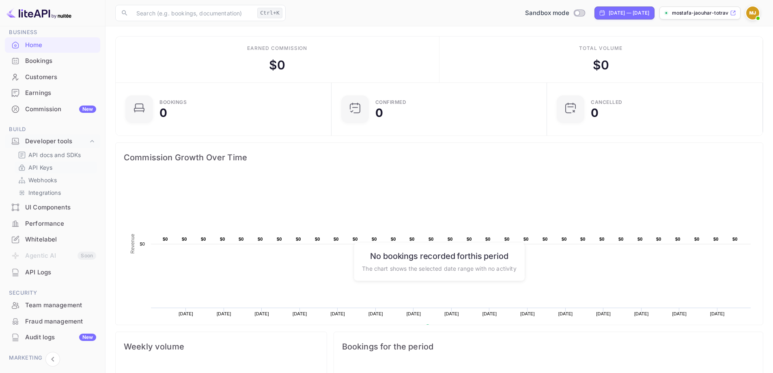 Image resolution: width=773 pixels, height=373 pixels. I want to click on div: Integrations, so click(56, 192).